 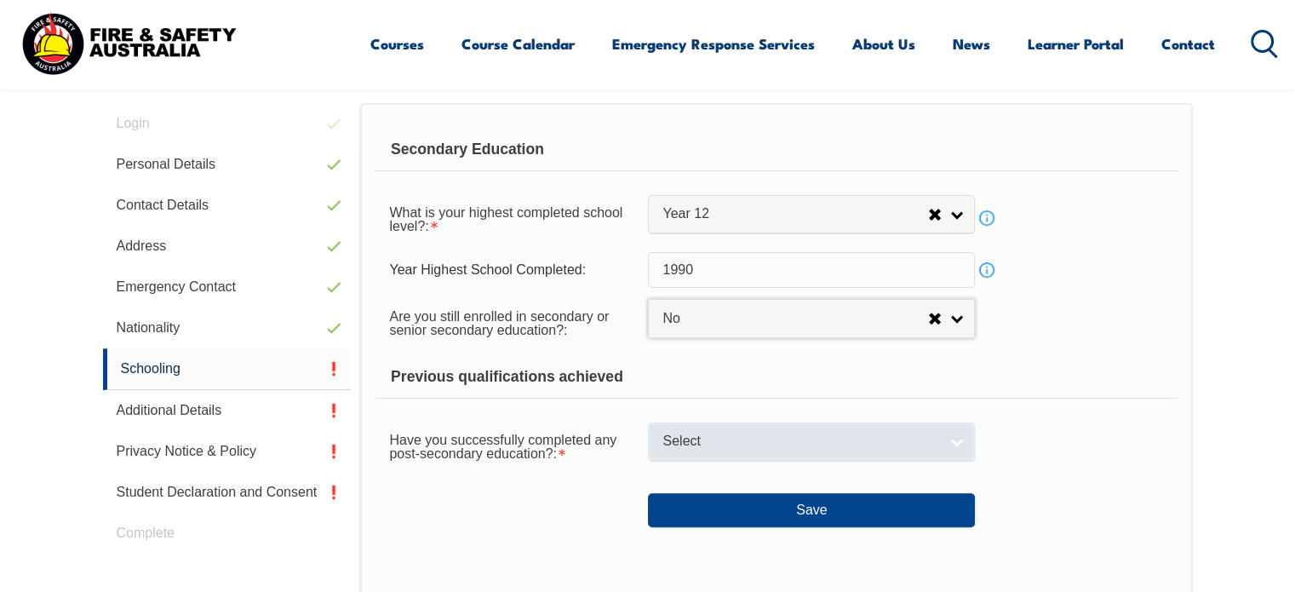 What do you see at coordinates (506, 219) in the screenshot?
I see `span: What is your highest completed school level?:` at bounding box center [506, 219].